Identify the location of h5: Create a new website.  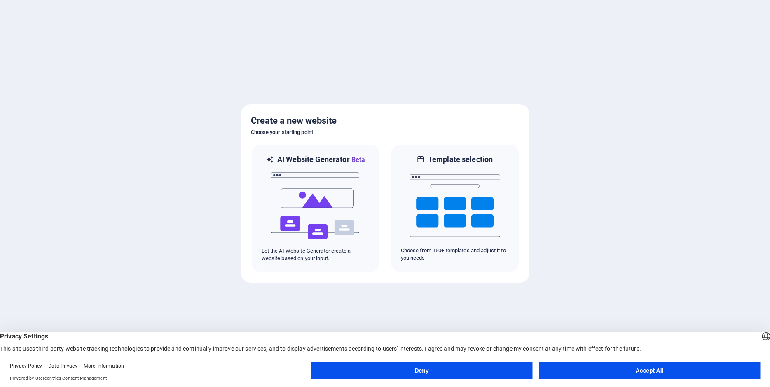
(385, 121).